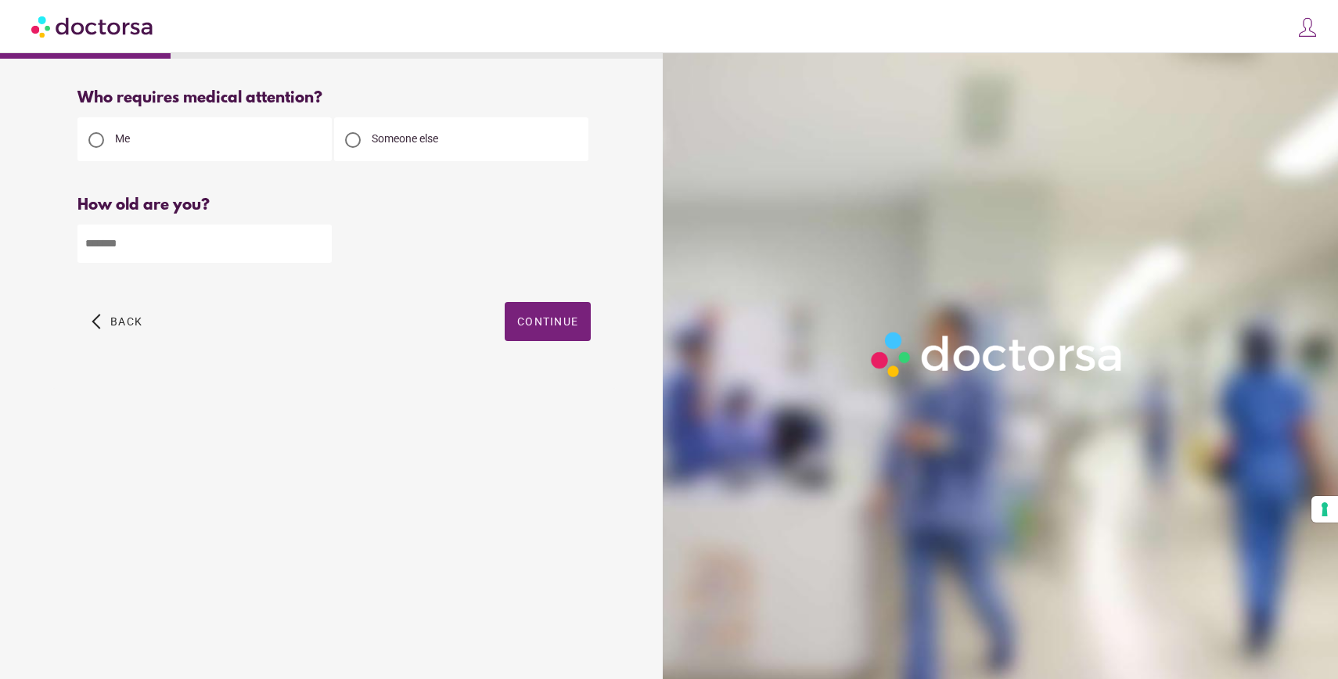 The width and height of the screenshot is (1338, 679). I want to click on button: arrow_back_ios Back, so click(117, 322).